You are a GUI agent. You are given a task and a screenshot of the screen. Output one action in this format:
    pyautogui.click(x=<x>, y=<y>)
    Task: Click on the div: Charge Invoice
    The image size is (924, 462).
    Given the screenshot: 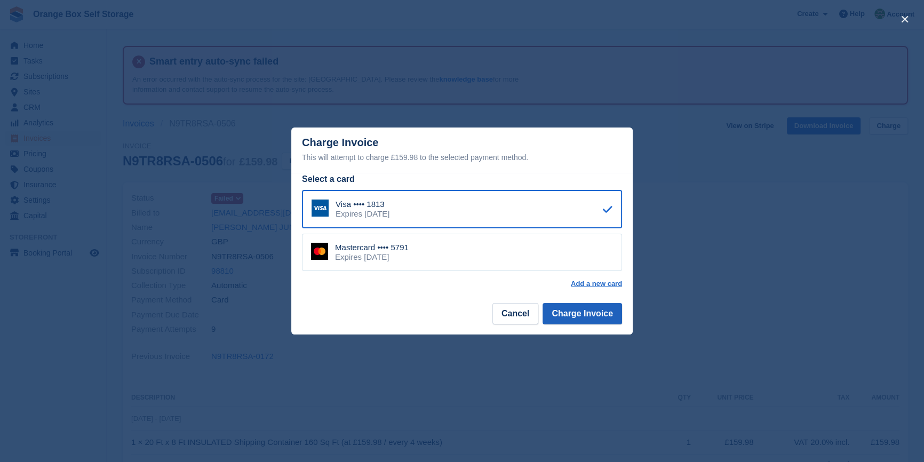 What is the action you would take?
    pyautogui.click(x=462, y=150)
    